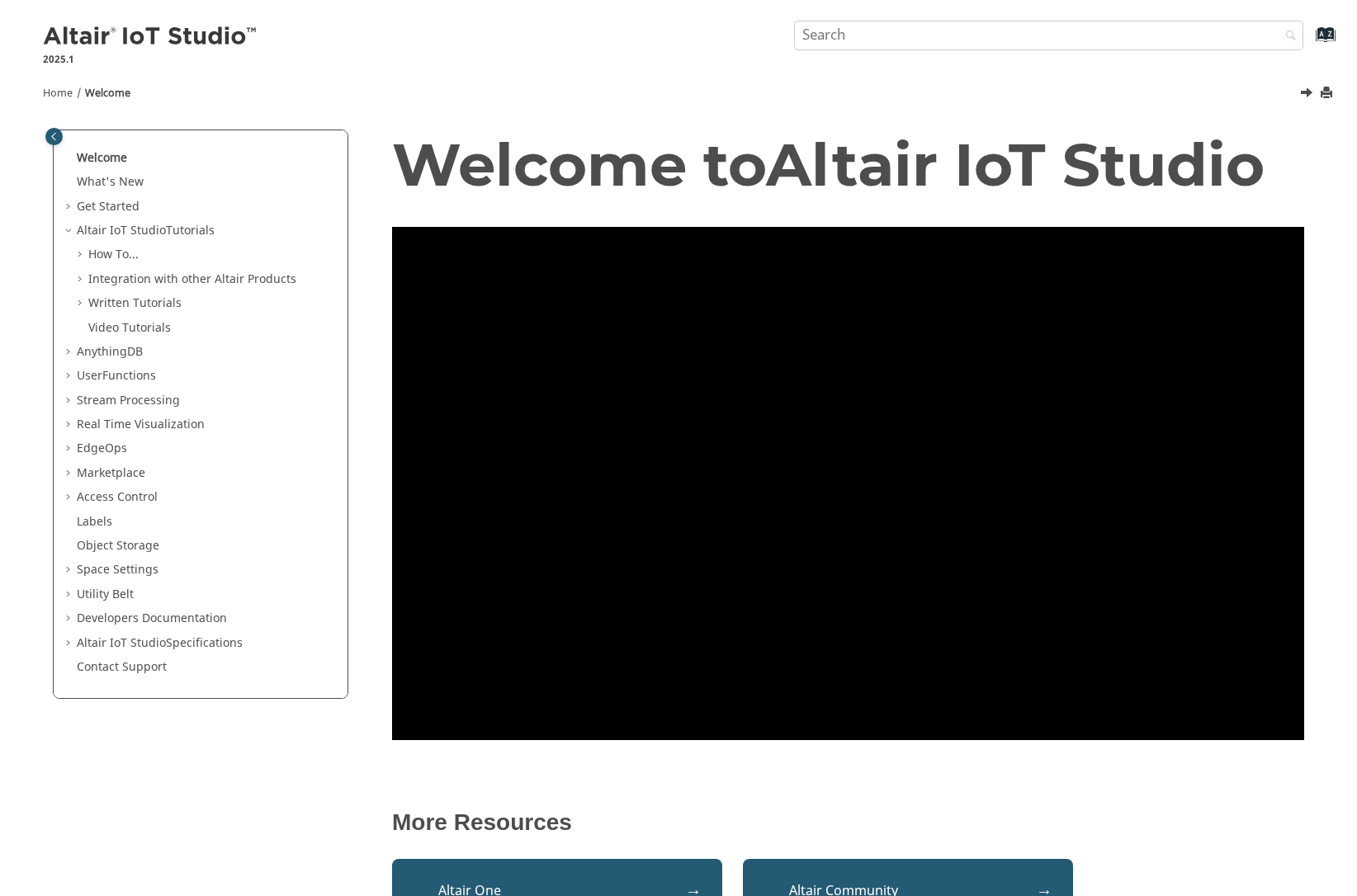 The height and width of the screenshot is (896, 1357). Describe the element at coordinates (128, 400) in the screenshot. I see `a: Stream Processing` at that location.